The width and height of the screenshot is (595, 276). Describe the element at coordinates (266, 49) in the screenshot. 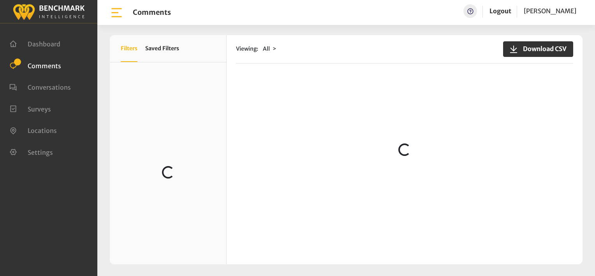

I see `span: All` at that location.